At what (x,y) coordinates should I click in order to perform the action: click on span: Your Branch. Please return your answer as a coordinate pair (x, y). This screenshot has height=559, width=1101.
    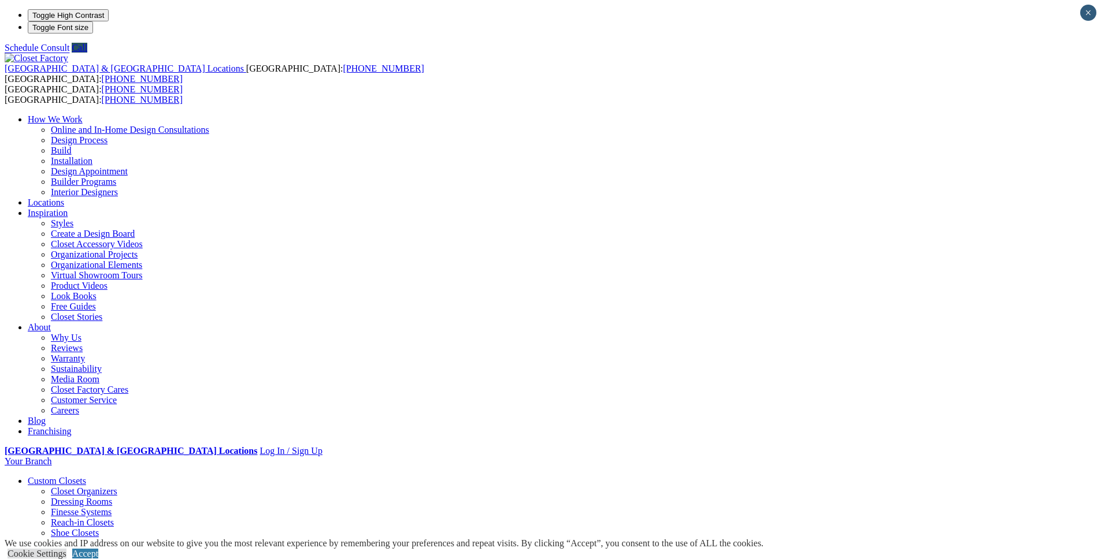
    Looking at the image, I should click on (28, 461).